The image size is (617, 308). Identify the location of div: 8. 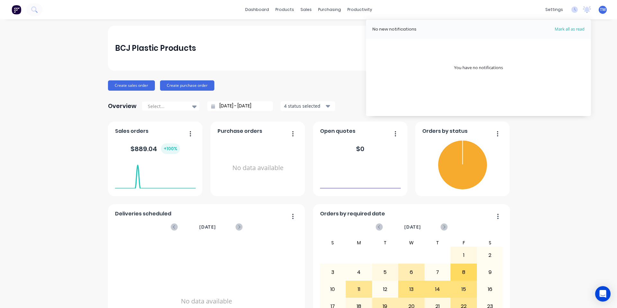
(464, 272).